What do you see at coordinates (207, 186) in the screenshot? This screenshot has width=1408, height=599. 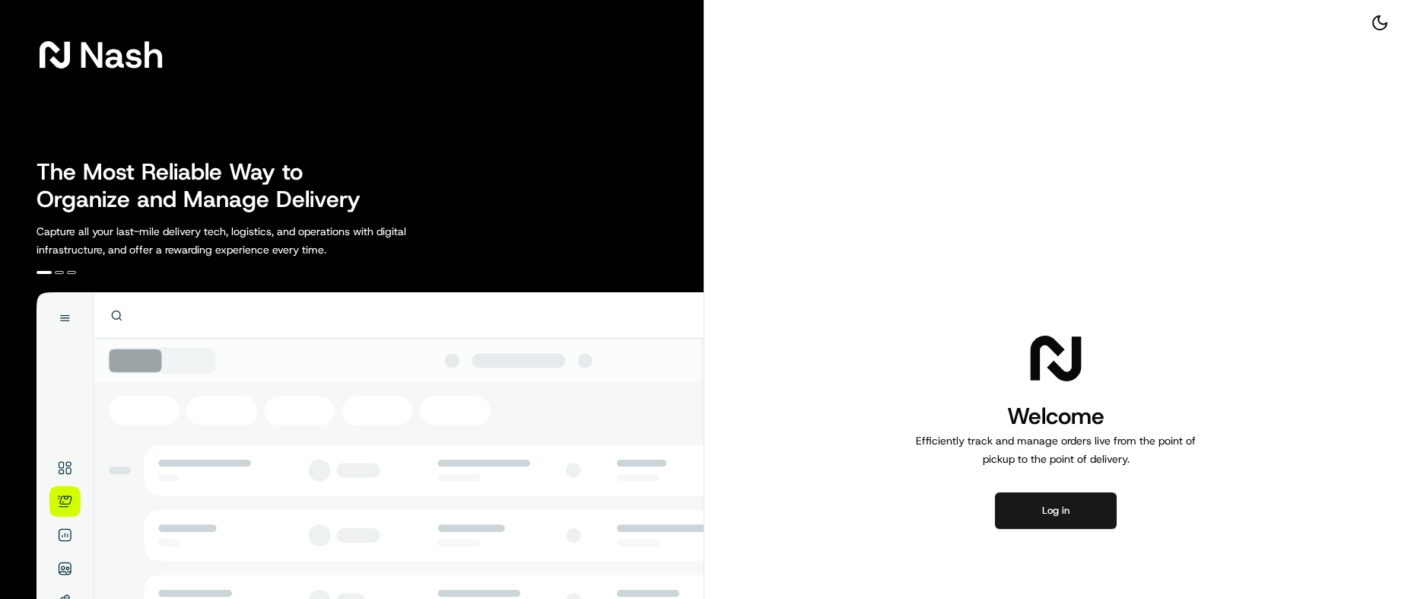 I see `h2: The Most Reliable Way to Organize and Manage Delivery` at bounding box center [207, 186].